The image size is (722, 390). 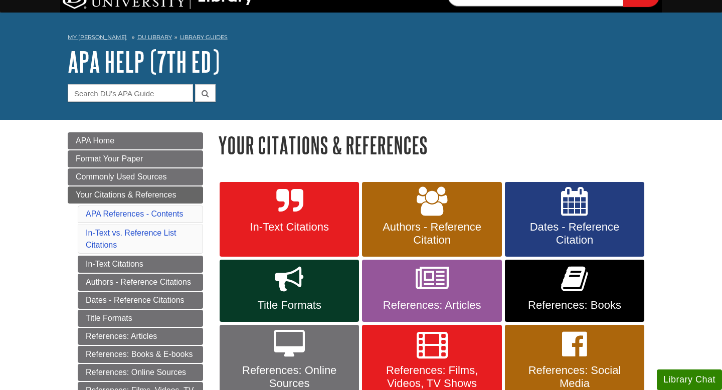 What do you see at coordinates (574, 305) in the screenshot?
I see `span: References: Books` at bounding box center [574, 305].